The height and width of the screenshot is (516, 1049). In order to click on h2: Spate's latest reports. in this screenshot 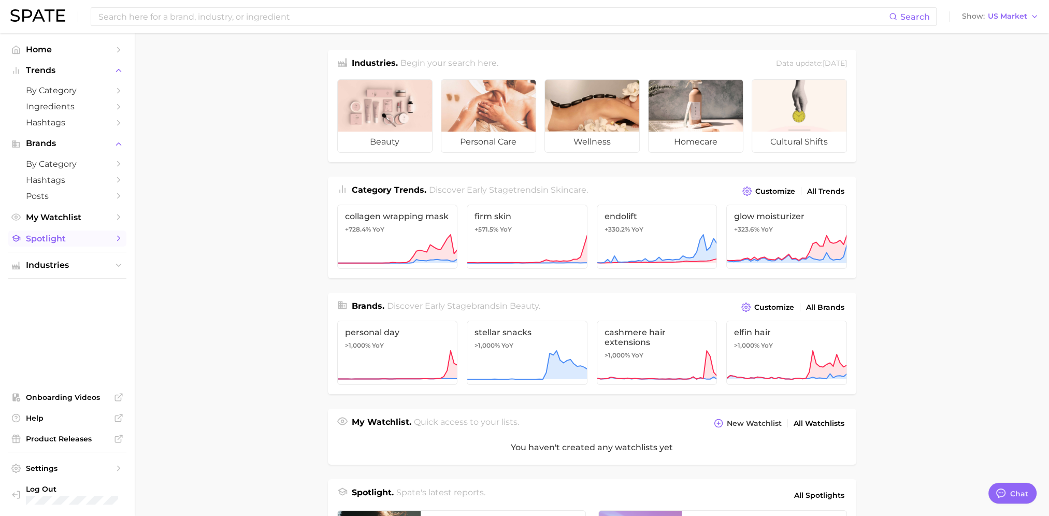, I will do `click(441, 495)`.